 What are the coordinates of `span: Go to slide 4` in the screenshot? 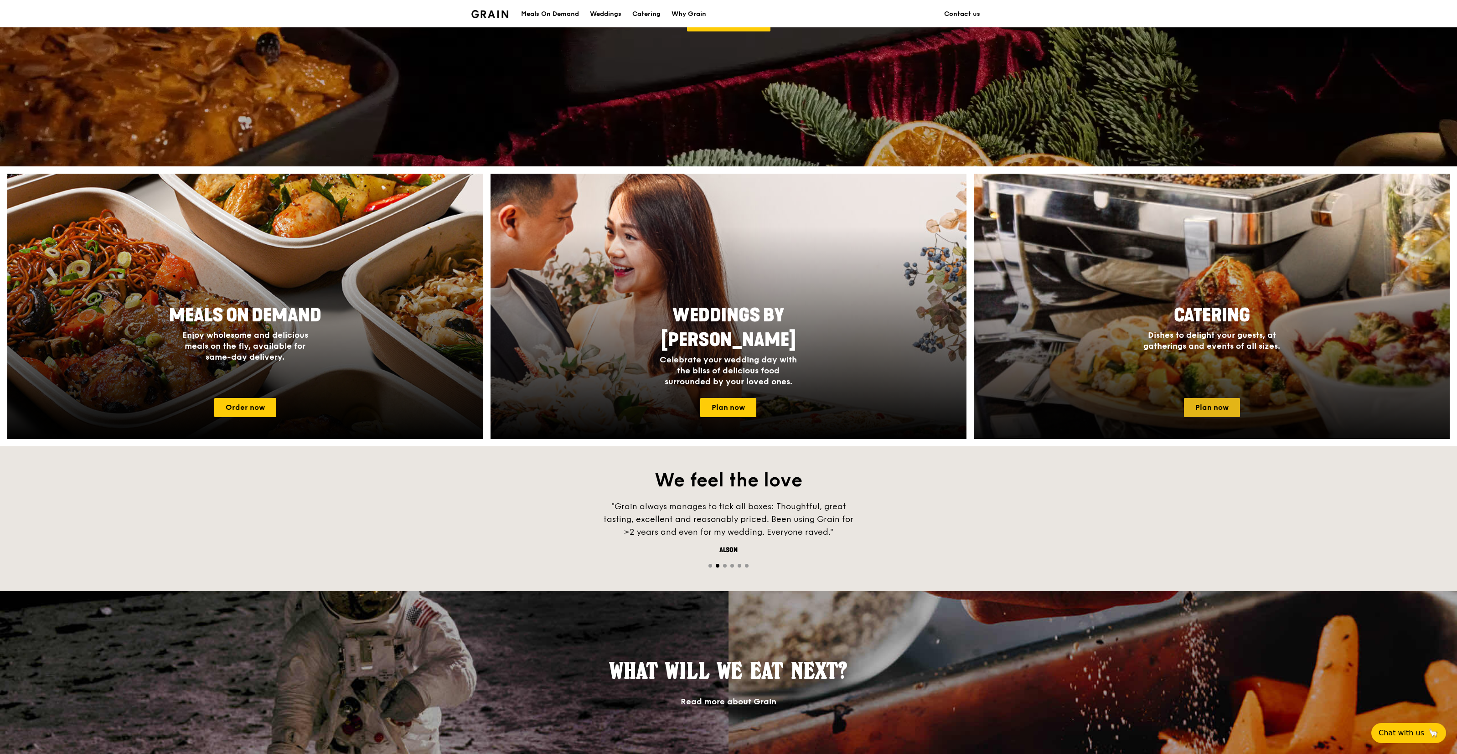 It's located at (732, 566).